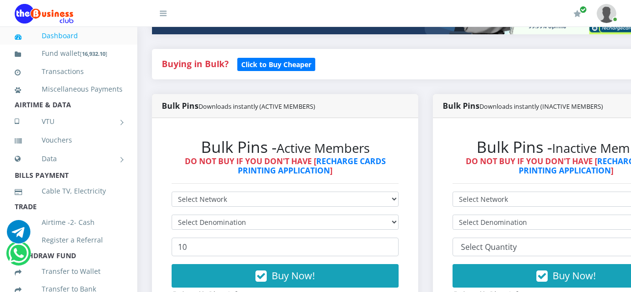  Describe the element at coordinates (44, 14) in the screenshot. I see `img: Logo` at that location.